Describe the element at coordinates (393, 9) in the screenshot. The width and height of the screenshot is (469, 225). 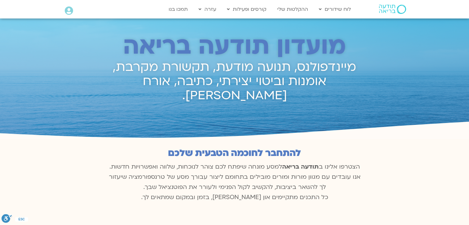
I see `img: תודעה בריאה` at that location.